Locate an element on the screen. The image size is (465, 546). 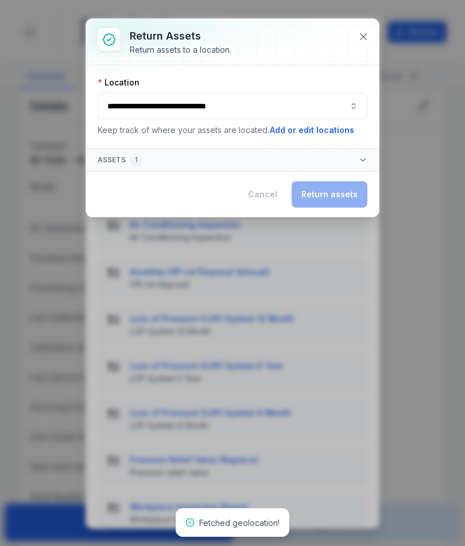
p: Keep track of where your assets are located. is located at coordinates (232, 130).